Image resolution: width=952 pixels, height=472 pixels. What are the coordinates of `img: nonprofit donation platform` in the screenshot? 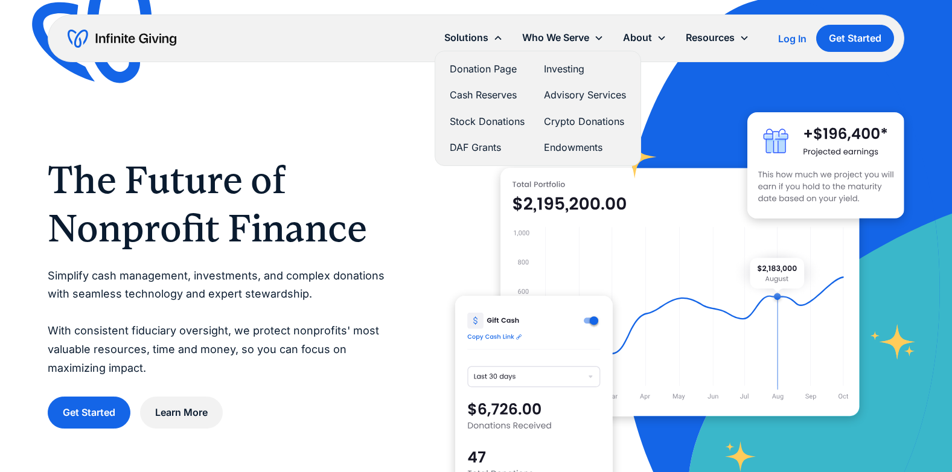 It's located at (680, 292).